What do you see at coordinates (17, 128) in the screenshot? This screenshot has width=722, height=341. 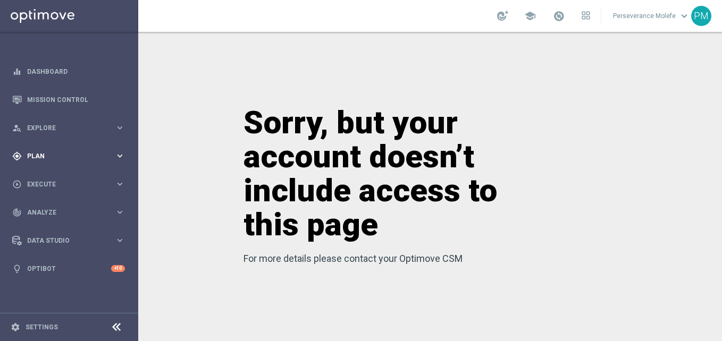 I see `i: person_search` at bounding box center [17, 128].